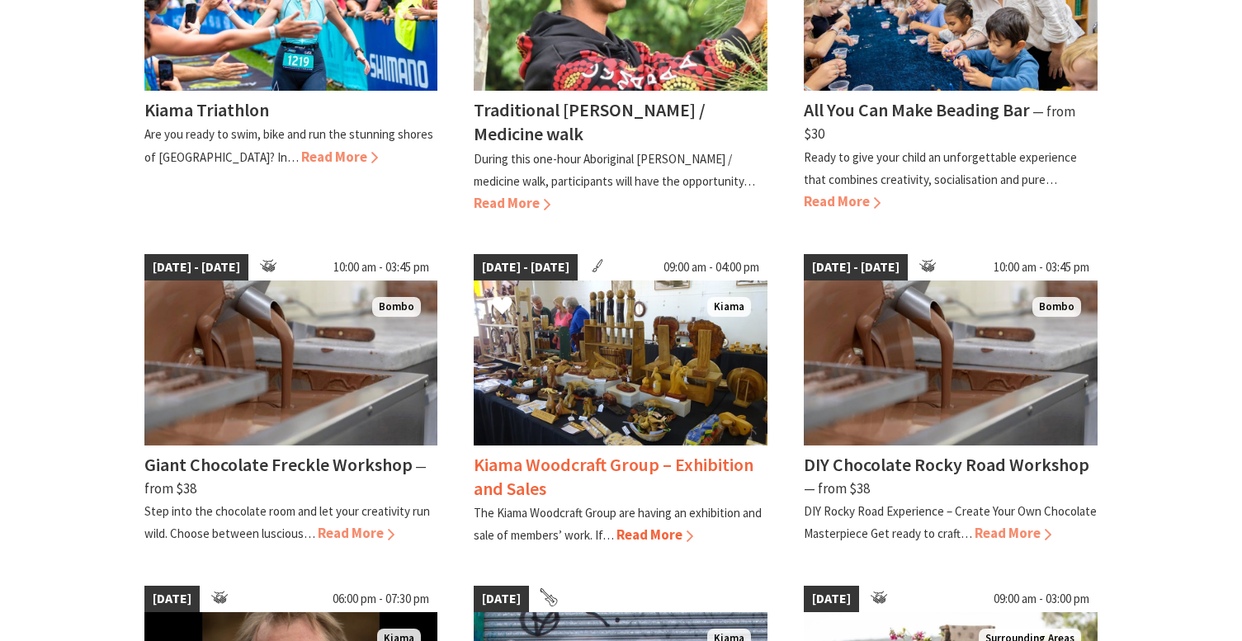 The width and height of the screenshot is (1242, 641). What do you see at coordinates (711, 267) in the screenshot?
I see `span: 09:00 am - 04:00 pm` at bounding box center [711, 267].